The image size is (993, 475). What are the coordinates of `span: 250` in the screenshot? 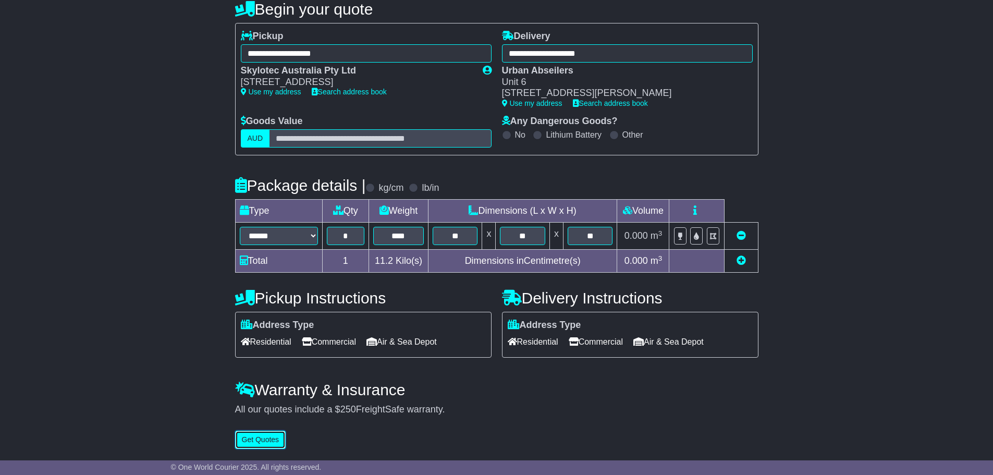 It's located at (348, 409).